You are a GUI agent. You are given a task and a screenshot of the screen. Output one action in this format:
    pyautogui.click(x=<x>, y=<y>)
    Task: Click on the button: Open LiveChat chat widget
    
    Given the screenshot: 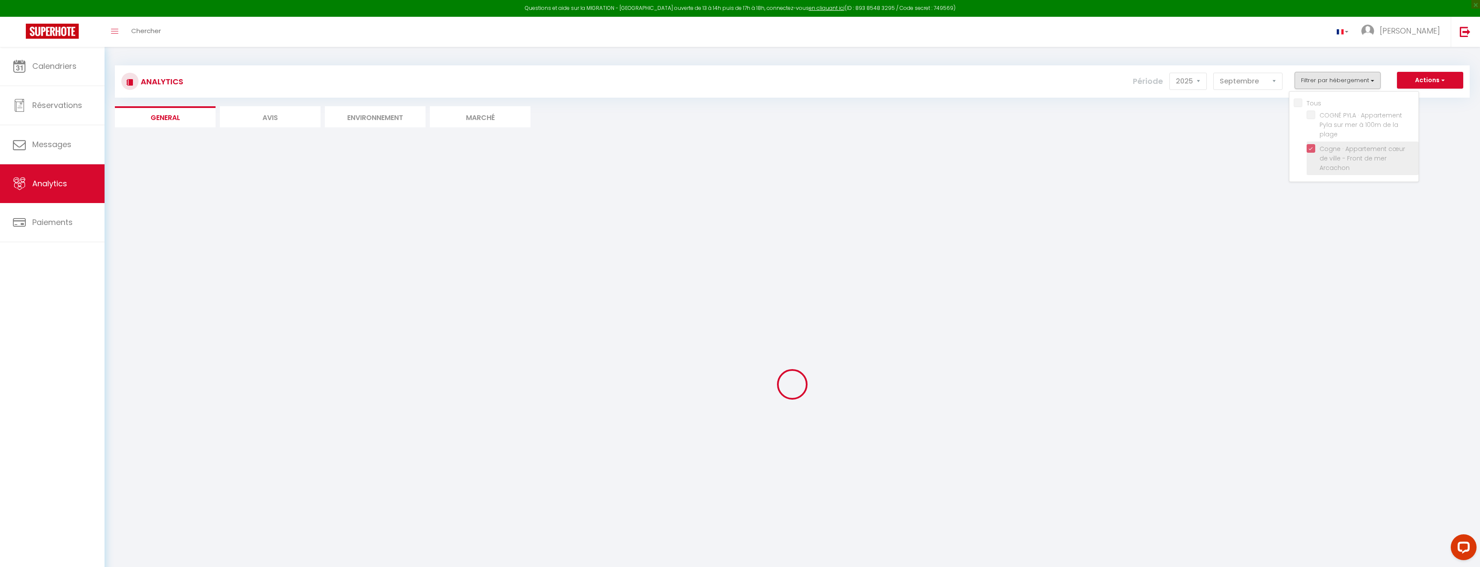 What is the action you would take?
    pyautogui.click(x=20, y=16)
    